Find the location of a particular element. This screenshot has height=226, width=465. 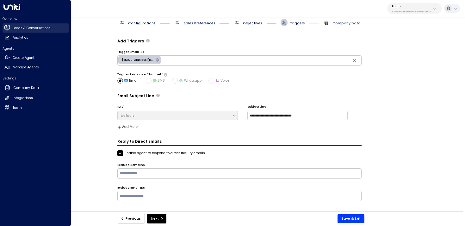

h2: Overview is located at coordinates (35, 19).